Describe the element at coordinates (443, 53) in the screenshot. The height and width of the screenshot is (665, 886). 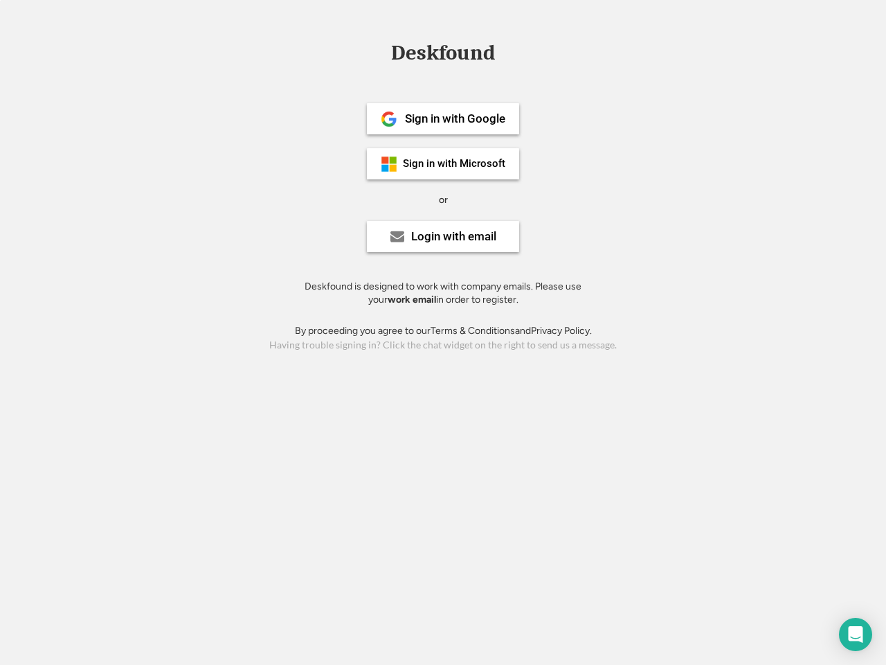
I see `div: Deskfound` at that location.